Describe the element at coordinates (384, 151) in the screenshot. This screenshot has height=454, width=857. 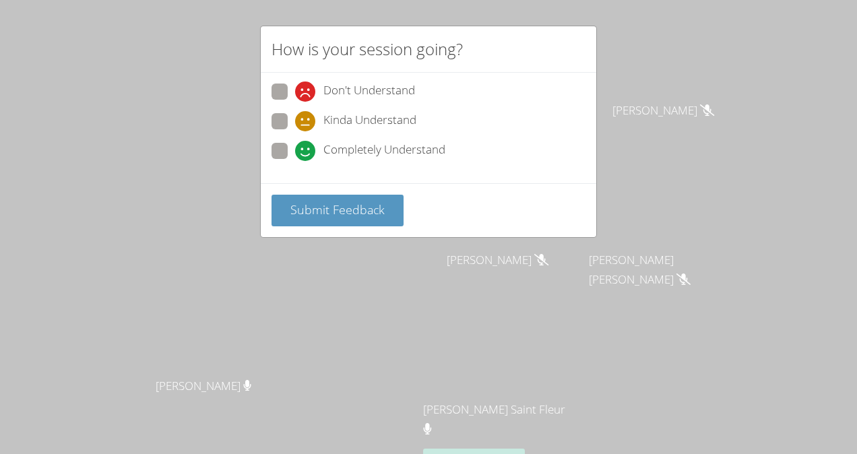
I see `span: Completely Understand` at that location.